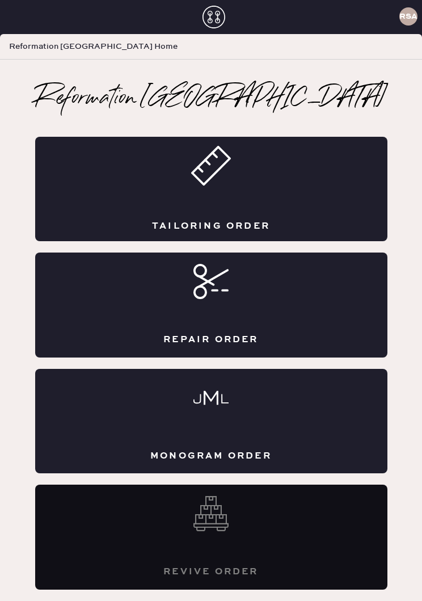  What do you see at coordinates (211, 226) in the screenshot?
I see `div: Tailoring Order` at bounding box center [211, 226].